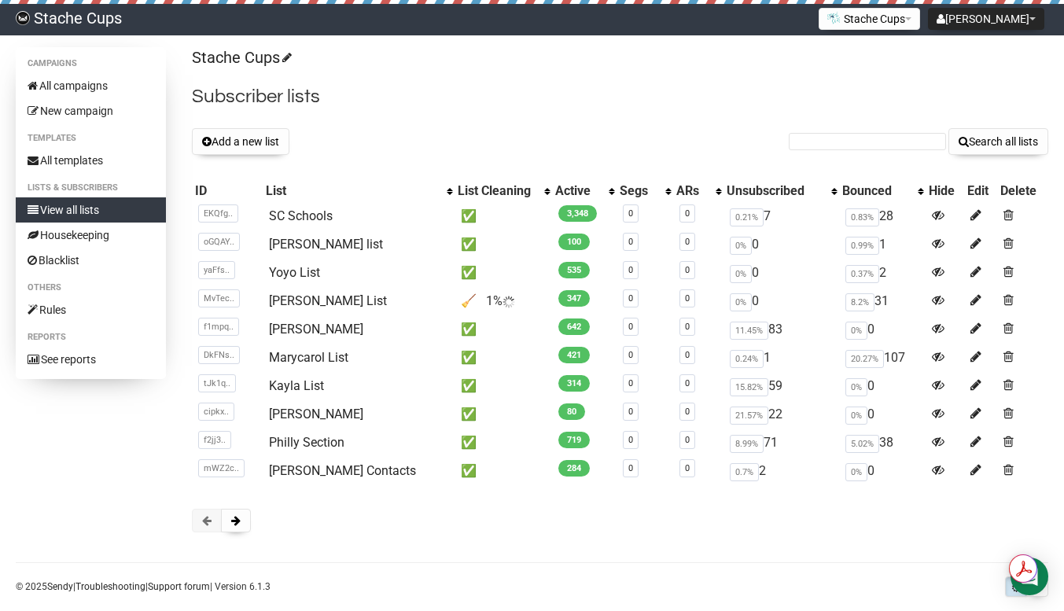 The image size is (1064, 611). Describe the element at coordinates (747, 444) in the screenshot. I see `span: 8.99%` at that location.